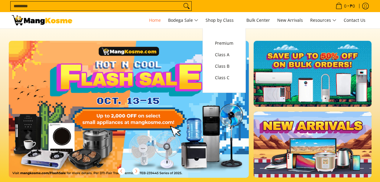  Describe the element at coordinates (136, 171) in the screenshot. I see `button: Next` at that location.